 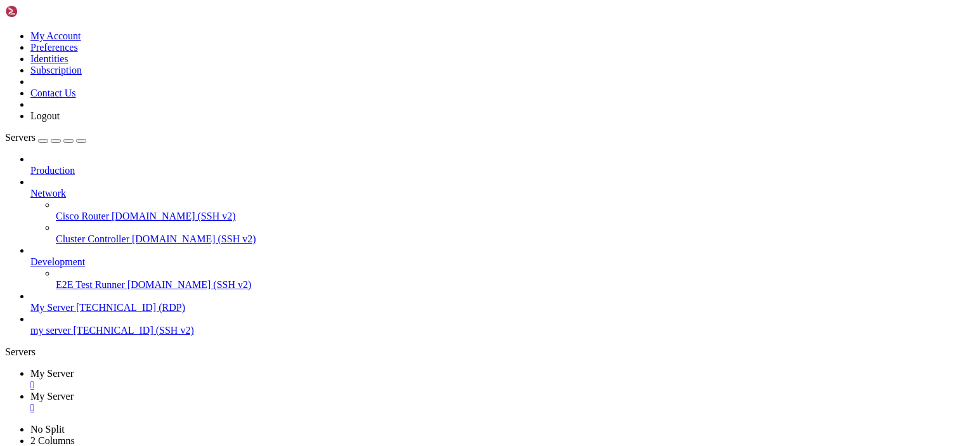 What do you see at coordinates (41, 11) in the screenshot?
I see `img: Shellngn` at bounding box center [41, 11].